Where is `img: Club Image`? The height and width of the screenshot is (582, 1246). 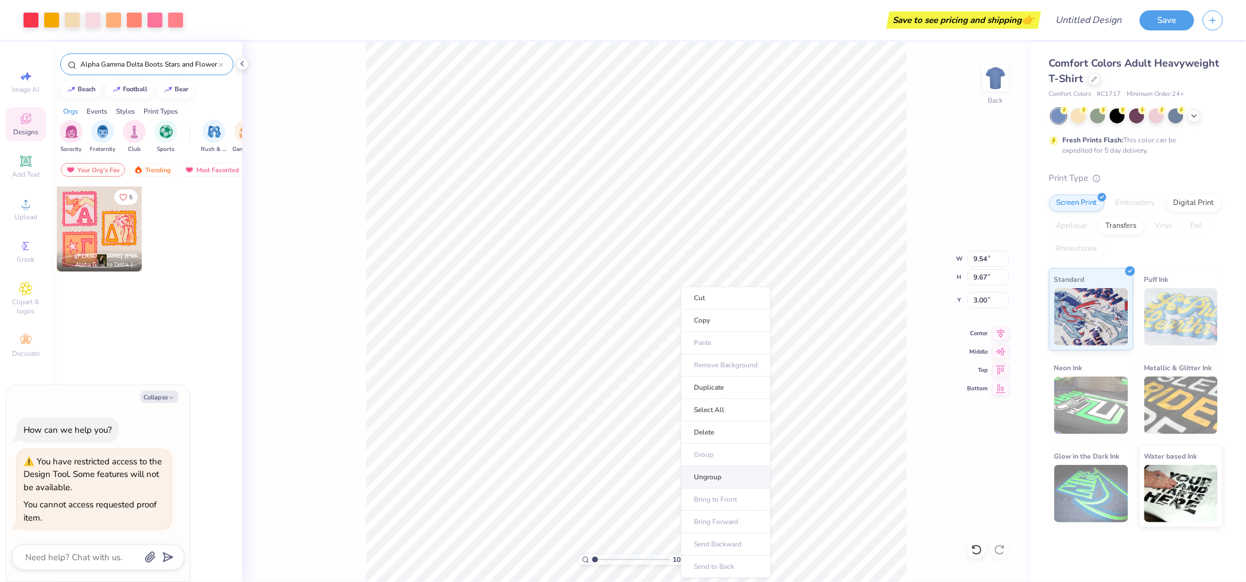
img: Club Image is located at coordinates (134, 131).